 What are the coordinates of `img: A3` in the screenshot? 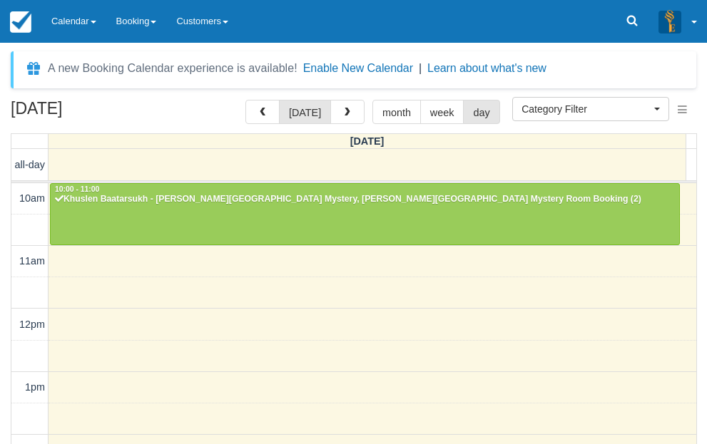 It's located at (670, 21).